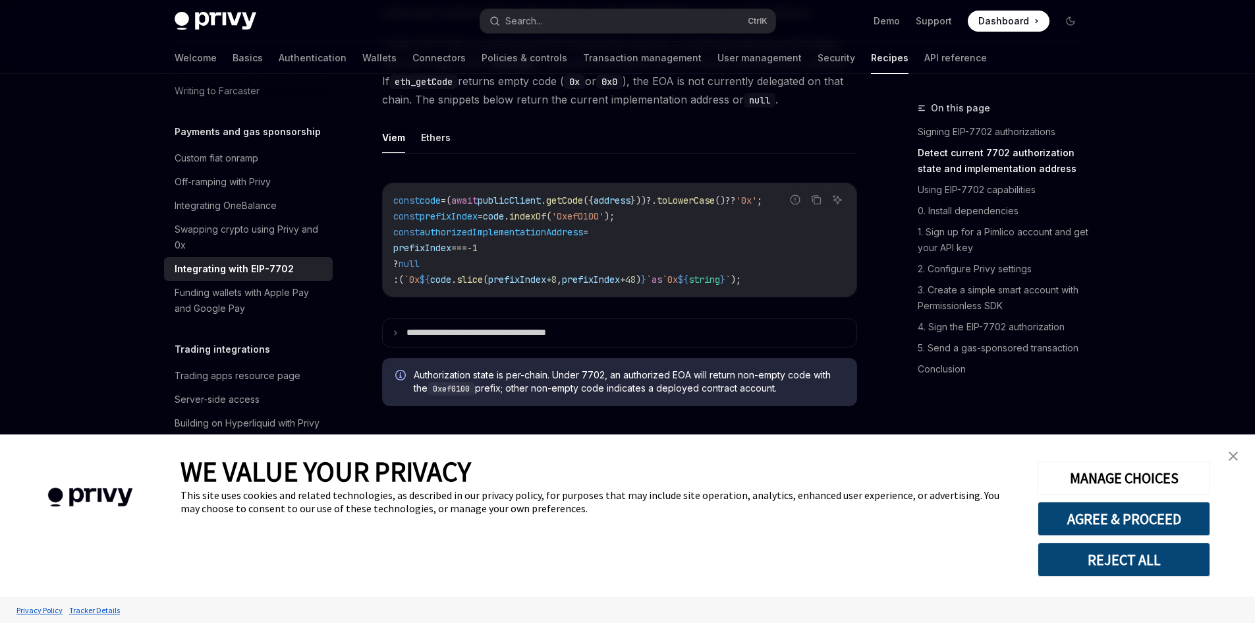 The image size is (1255, 623). I want to click on span: address, so click(612, 200).